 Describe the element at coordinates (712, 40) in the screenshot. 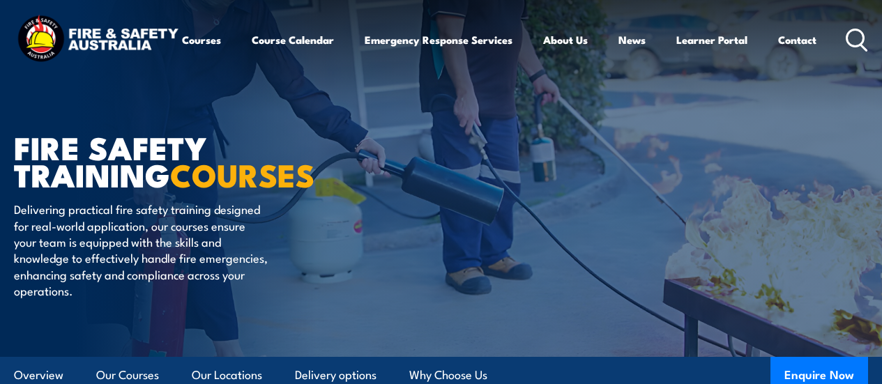

I see `a: Learner Portal` at that location.